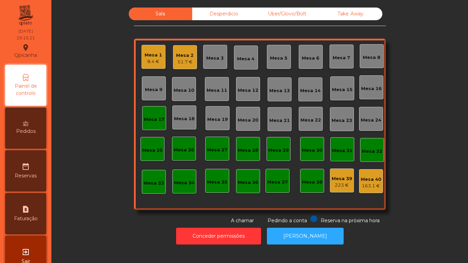 The height and width of the screenshot is (263, 468). I want to click on div: Take Away, so click(351, 14).